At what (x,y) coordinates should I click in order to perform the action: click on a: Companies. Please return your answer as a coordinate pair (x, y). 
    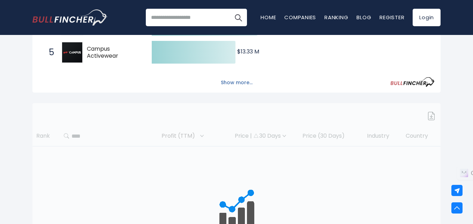
    Looking at the image, I should click on (300, 17).